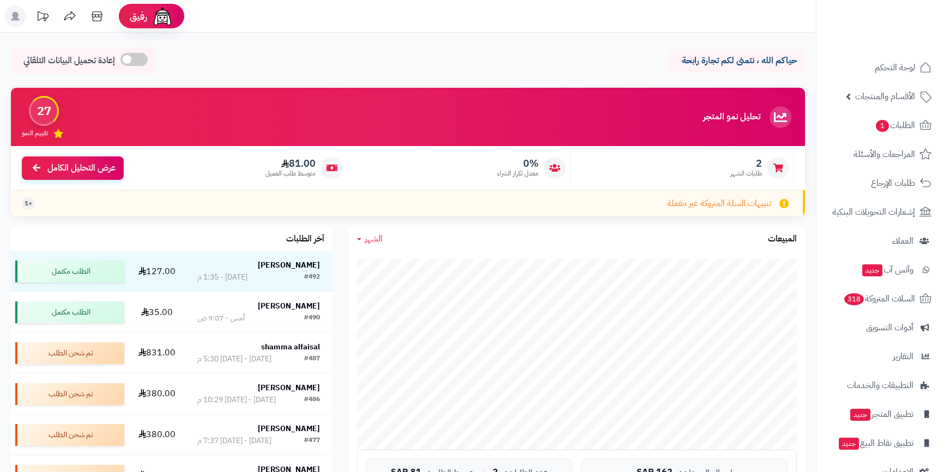 The image size is (944, 472). Describe the element at coordinates (880, 299) in the screenshot. I see `a: السلات المتروكة318` at that location.